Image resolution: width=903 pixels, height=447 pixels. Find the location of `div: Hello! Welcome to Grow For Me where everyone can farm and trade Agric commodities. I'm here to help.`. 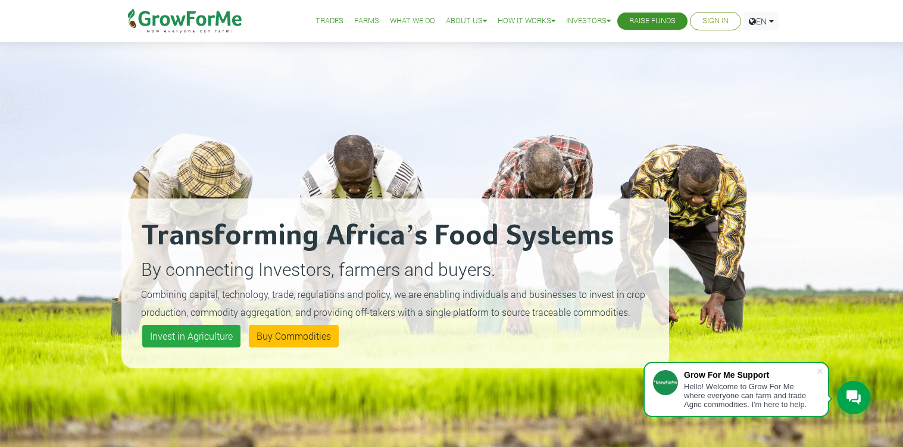

div: Hello! Welcome to Grow For Me where everyone can farm and trade Agric commodities. I'm here to help. is located at coordinates (750, 395).